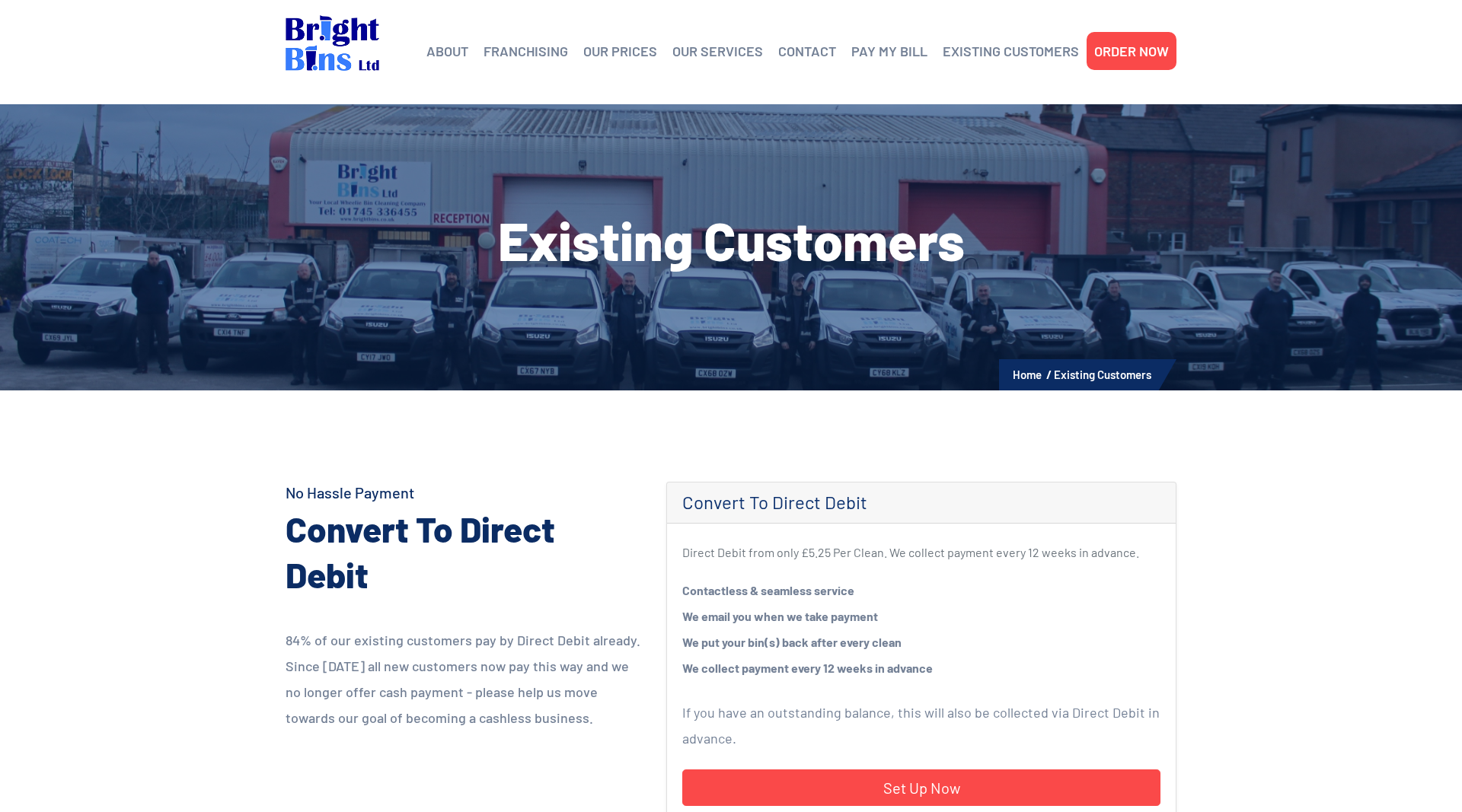  I want to click on a: Home, so click(1027, 375).